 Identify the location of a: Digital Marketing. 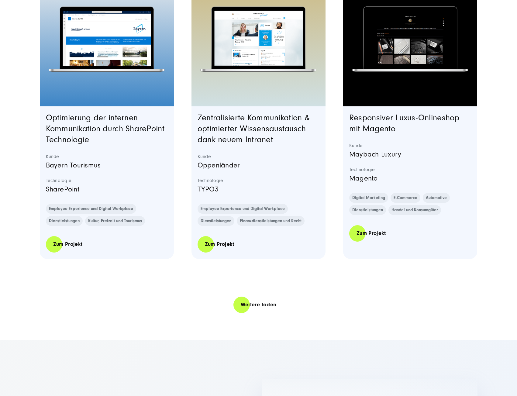
(368, 198).